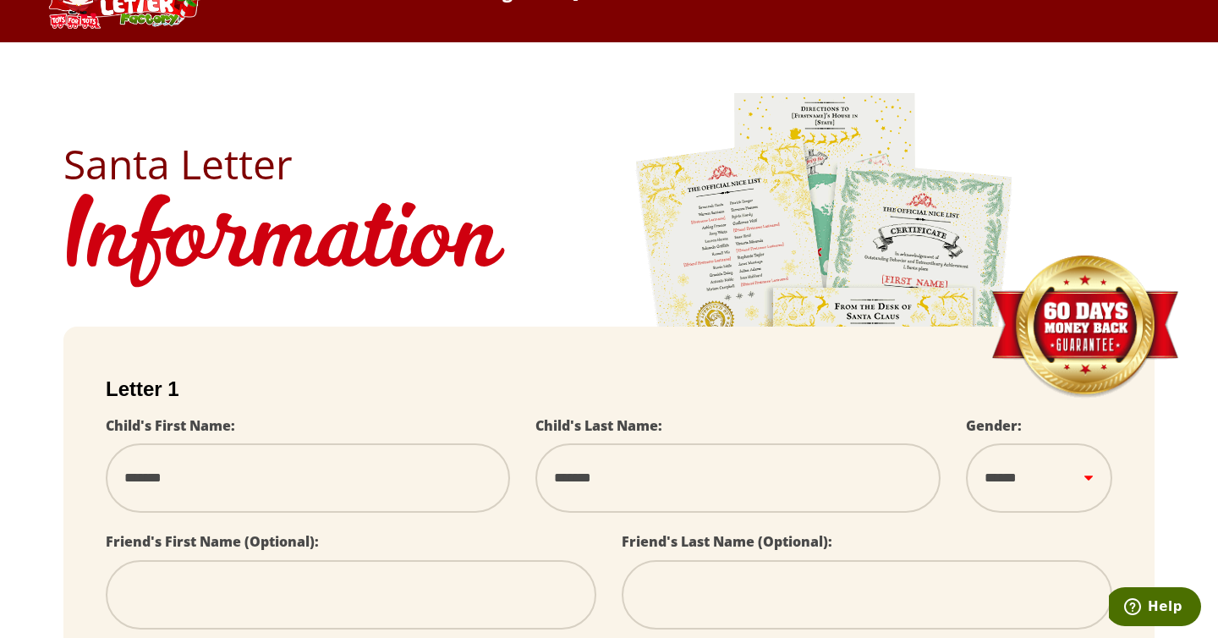  Describe the element at coordinates (609, 164) in the screenshot. I see `h2: Santa Letter` at that location.